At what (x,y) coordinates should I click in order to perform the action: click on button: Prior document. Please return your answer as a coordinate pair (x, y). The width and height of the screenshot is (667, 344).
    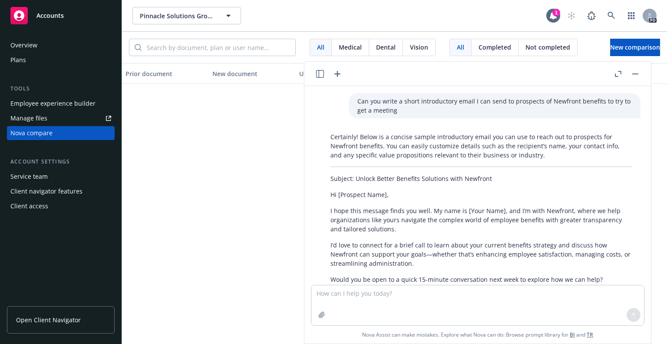
    Looking at the image, I should click on (165, 73).